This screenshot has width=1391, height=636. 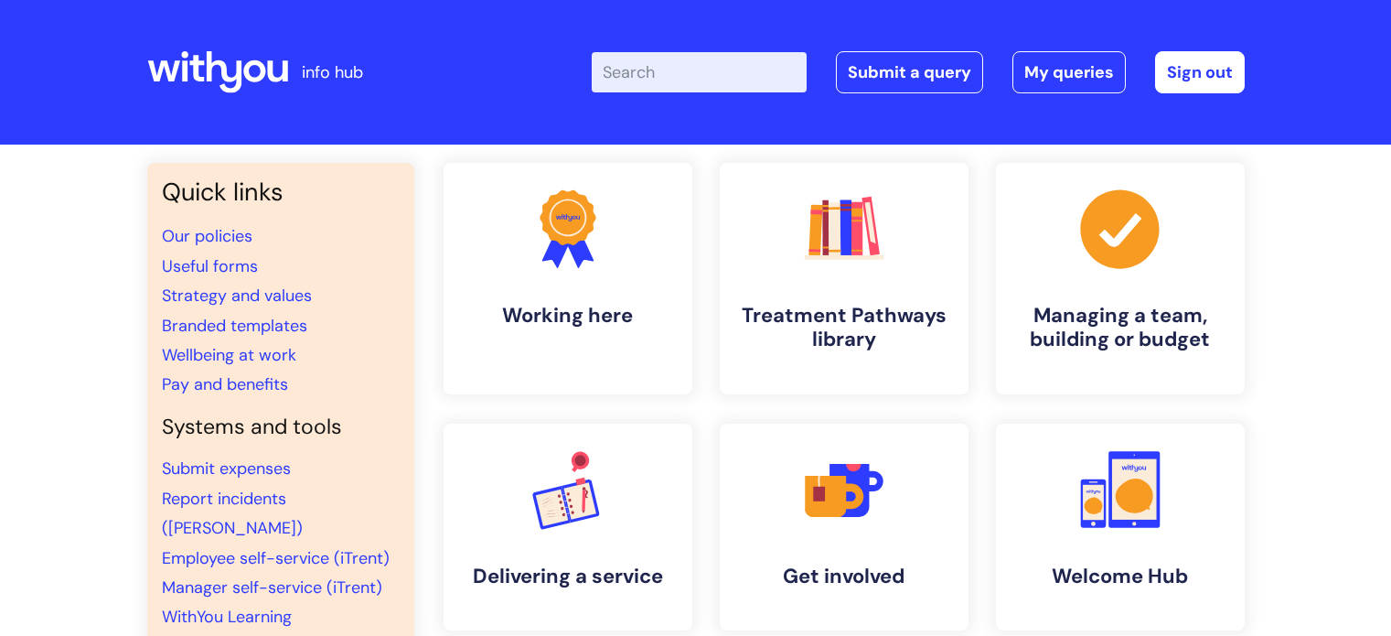 I want to click on a: Treatment Pathways library, so click(x=844, y=278).